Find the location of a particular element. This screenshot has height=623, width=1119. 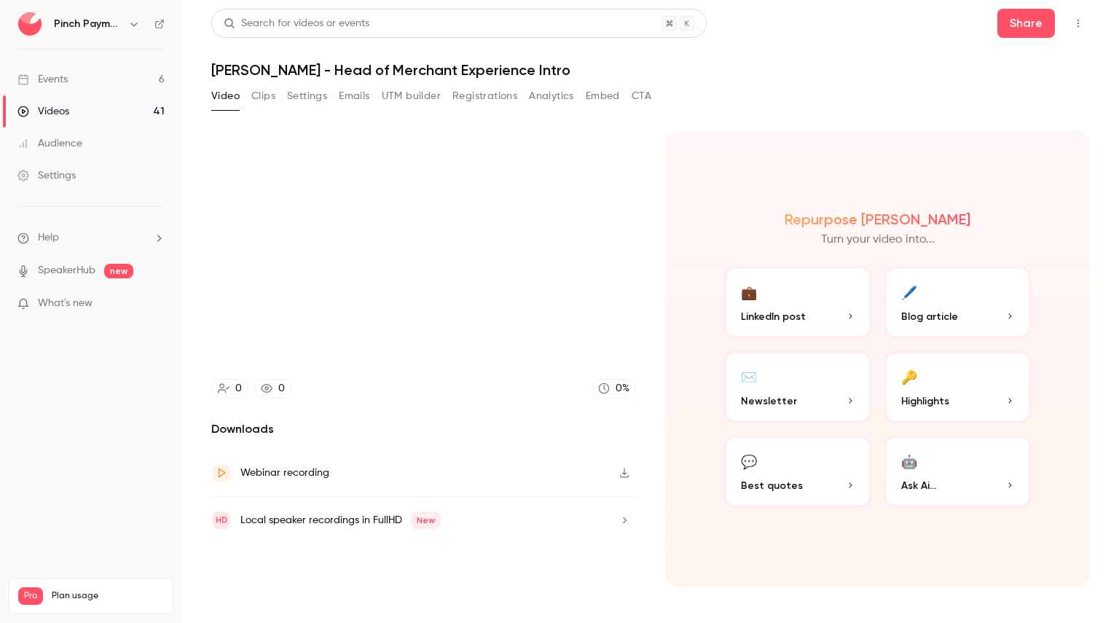

span: Plan usage is located at coordinates (108, 596).